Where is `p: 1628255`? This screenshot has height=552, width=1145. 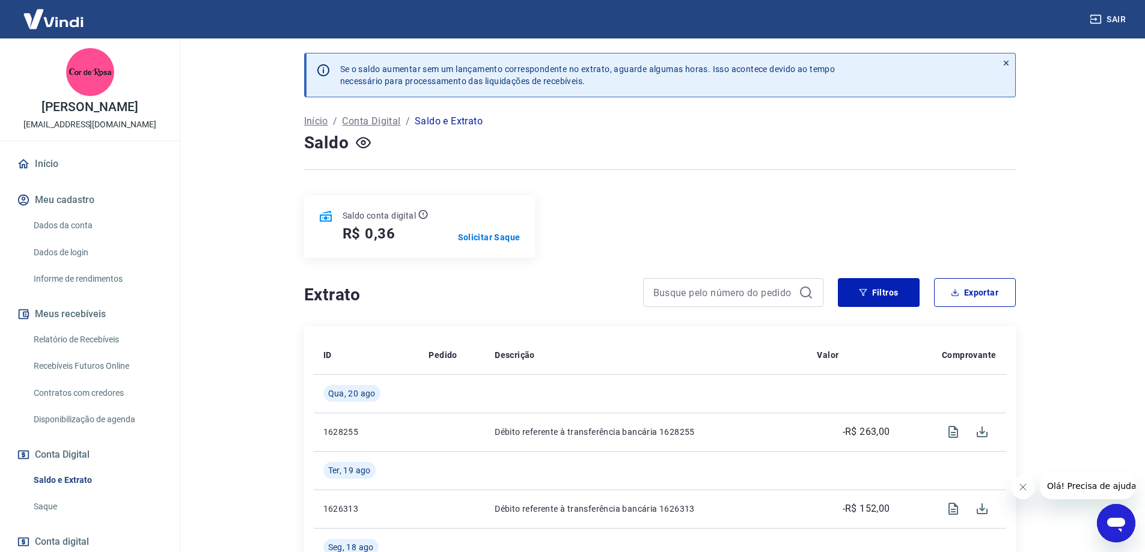 p: 1628255 is located at coordinates (367, 432).